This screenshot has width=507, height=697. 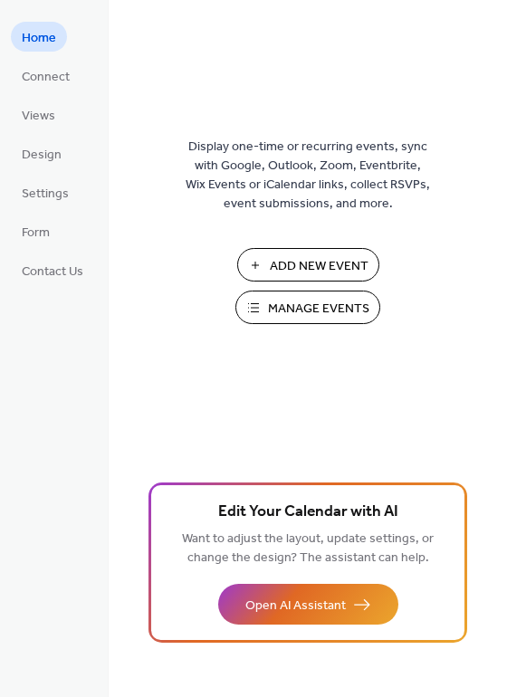 What do you see at coordinates (45, 75) in the screenshot?
I see `a: Connect` at bounding box center [45, 75].